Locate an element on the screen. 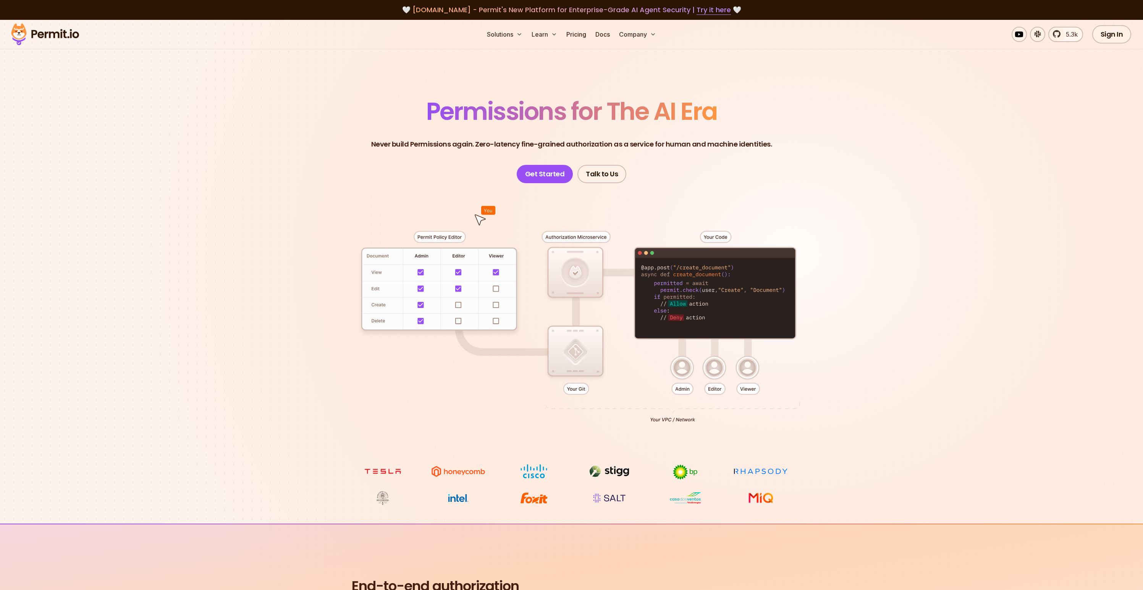 This screenshot has width=1143, height=590. span: 5.3k is located at coordinates (1069, 34).